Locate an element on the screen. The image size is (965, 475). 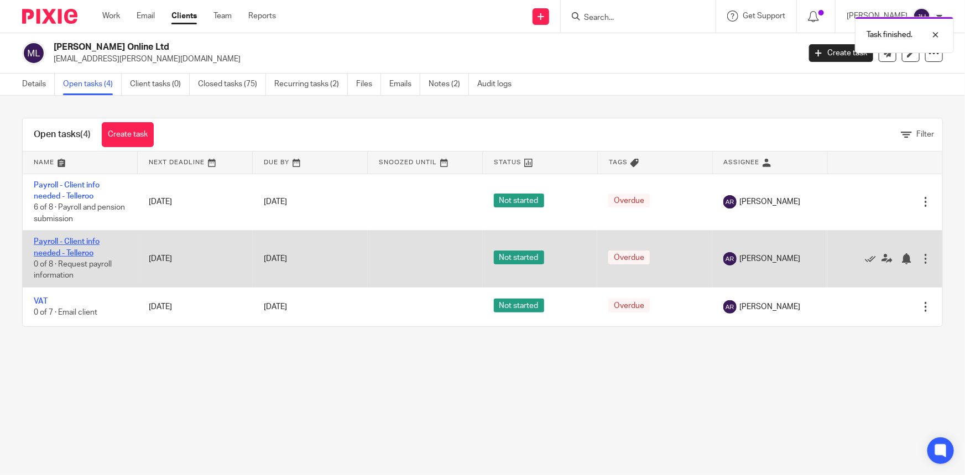
a: Clients is located at coordinates (184, 16).